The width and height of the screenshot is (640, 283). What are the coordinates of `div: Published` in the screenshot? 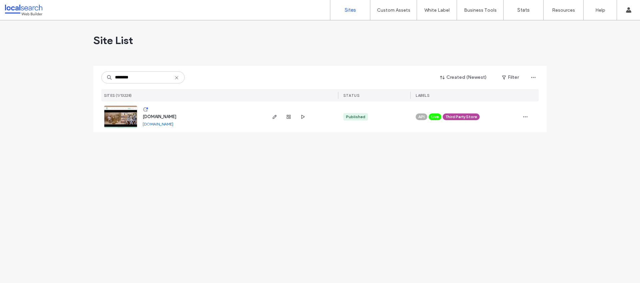 It's located at (356, 117).